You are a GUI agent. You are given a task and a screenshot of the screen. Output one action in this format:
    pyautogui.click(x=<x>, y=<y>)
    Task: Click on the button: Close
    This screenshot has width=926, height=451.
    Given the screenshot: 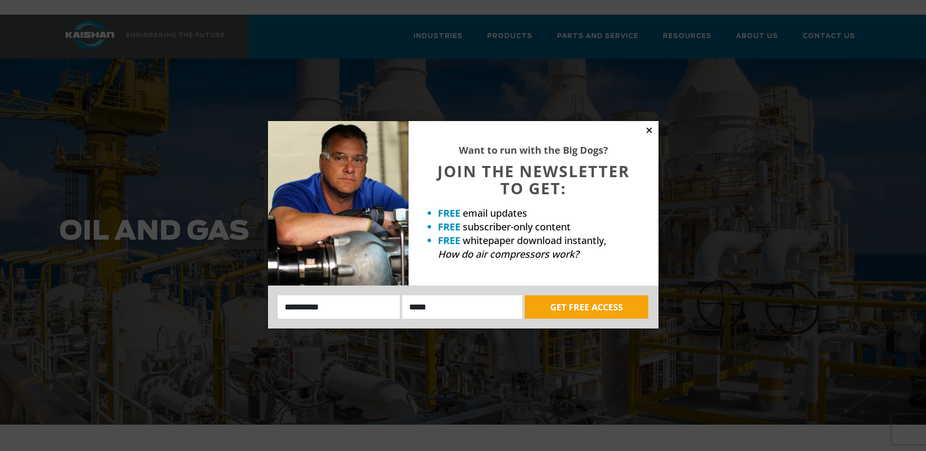 What is the action you would take?
    pyautogui.click(x=650, y=130)
    